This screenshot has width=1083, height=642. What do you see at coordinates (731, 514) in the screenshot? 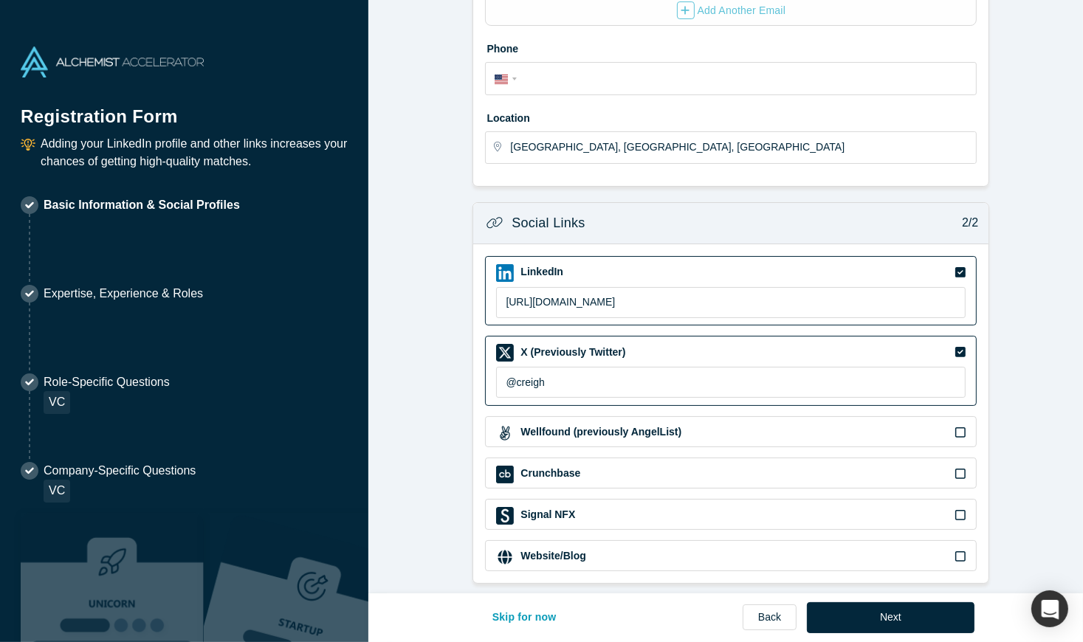
I see `div: Signal NFX iconSignal NFX` at bounding box center [731, 514].